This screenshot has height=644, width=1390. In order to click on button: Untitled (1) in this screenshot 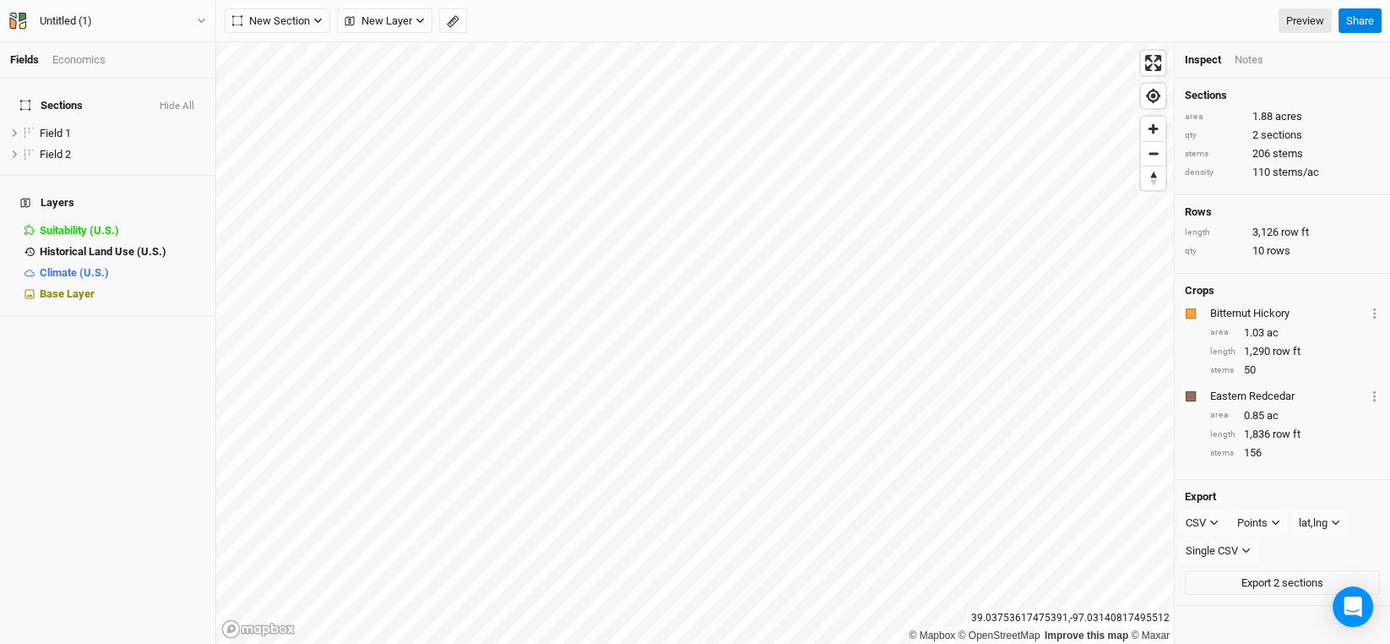, I will do `click(107, 21)`.